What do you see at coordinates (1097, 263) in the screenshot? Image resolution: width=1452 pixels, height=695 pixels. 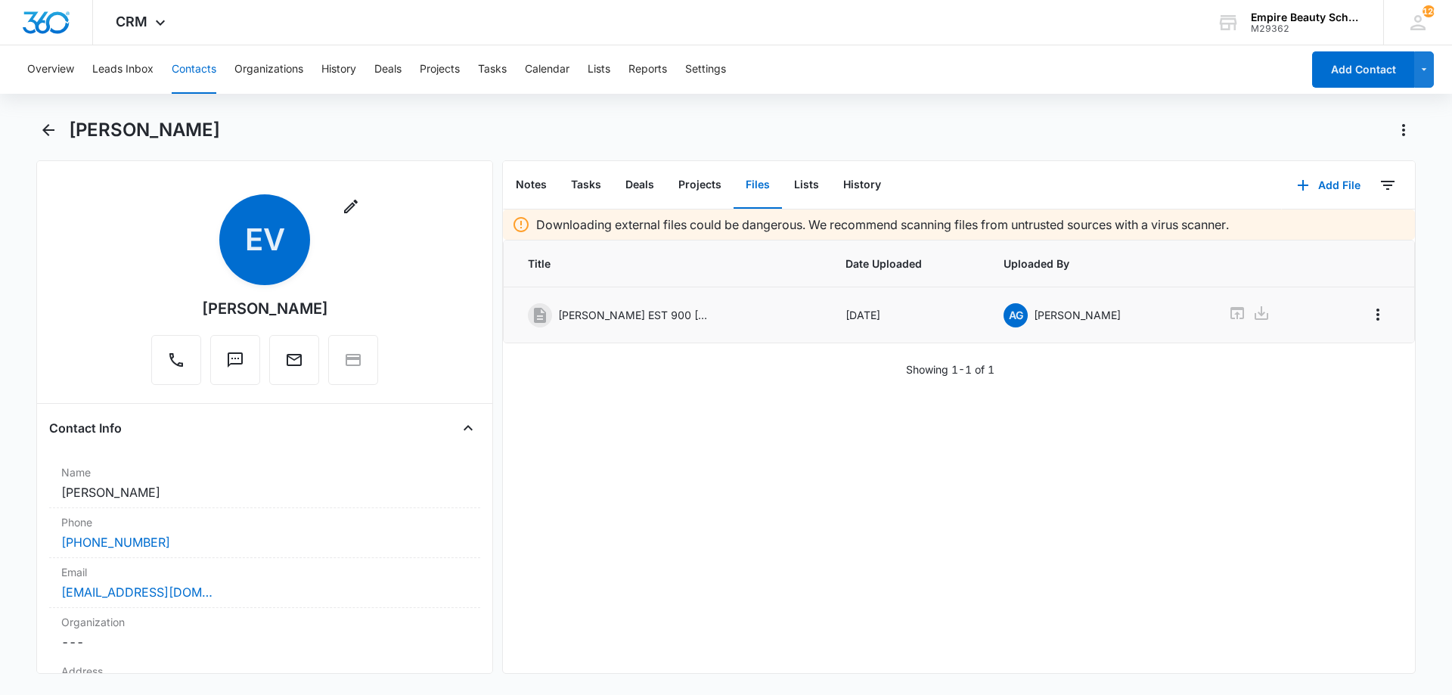 I see `span: Uploaded By` at bounding box center [1097, 263].